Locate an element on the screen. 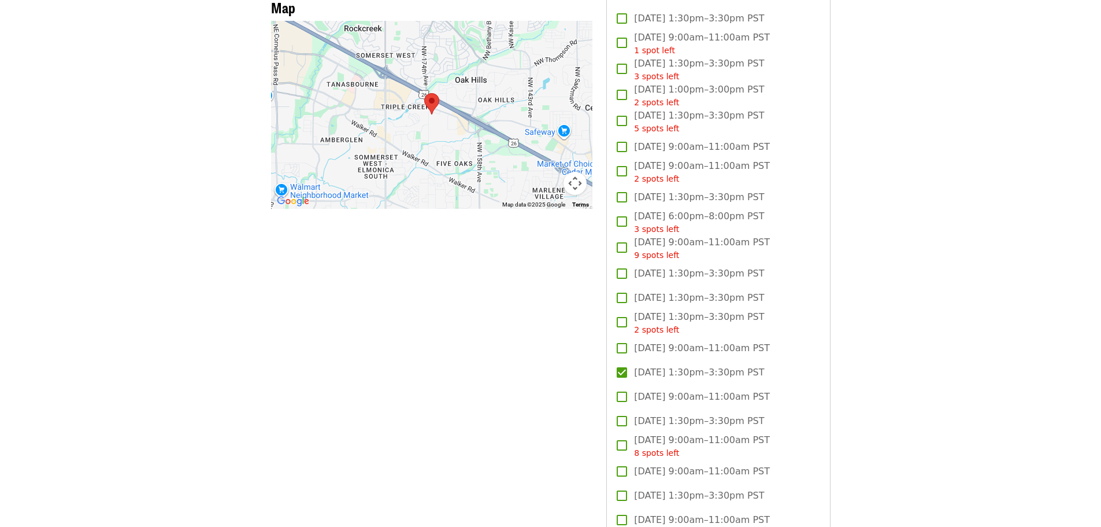 The height and width of the screenshot is (527, 1101). a: Open this area in Google Maps (opens a new window) is located at coordinates (293, 201).